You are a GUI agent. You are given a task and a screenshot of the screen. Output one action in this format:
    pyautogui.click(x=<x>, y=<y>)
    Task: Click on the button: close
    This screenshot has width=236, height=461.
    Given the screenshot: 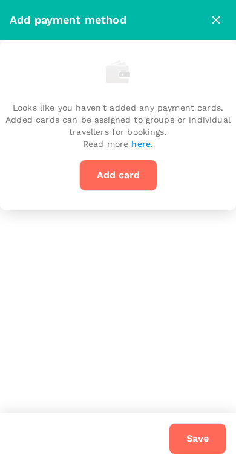 What is the action you would take?
    pyautogui.click(x=216, y=20)
    